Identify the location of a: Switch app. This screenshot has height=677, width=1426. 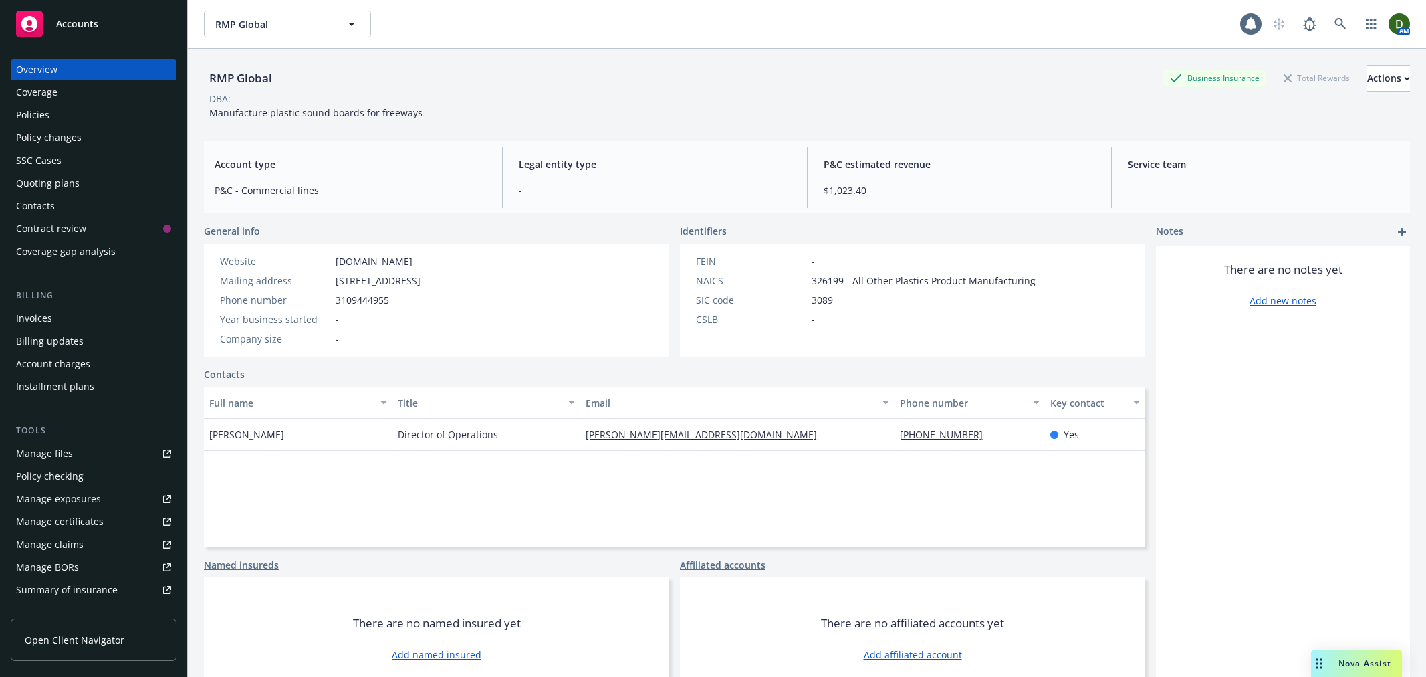
(1371, 24).